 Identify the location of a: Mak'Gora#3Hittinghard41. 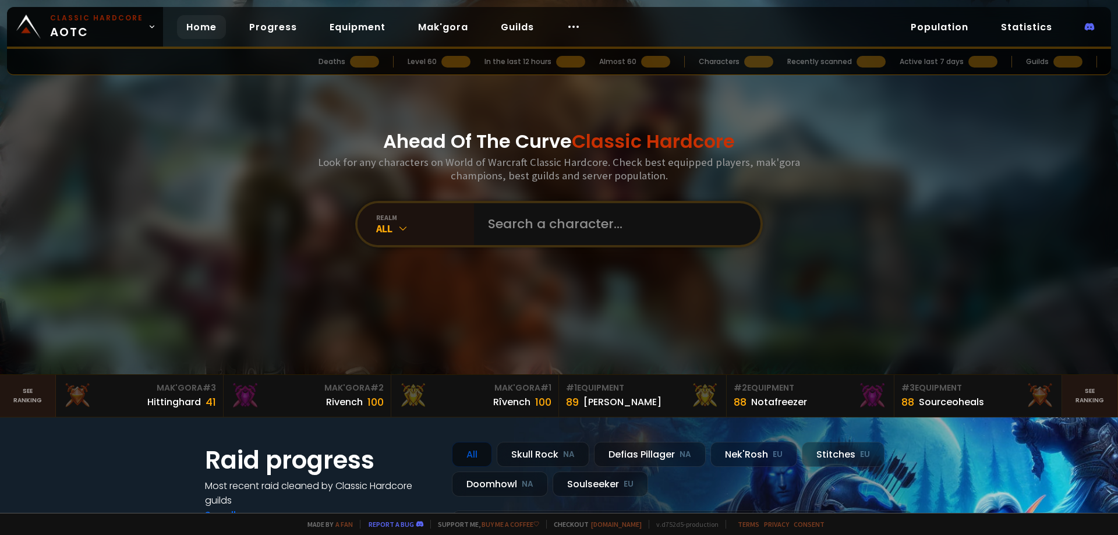
(140, 396).